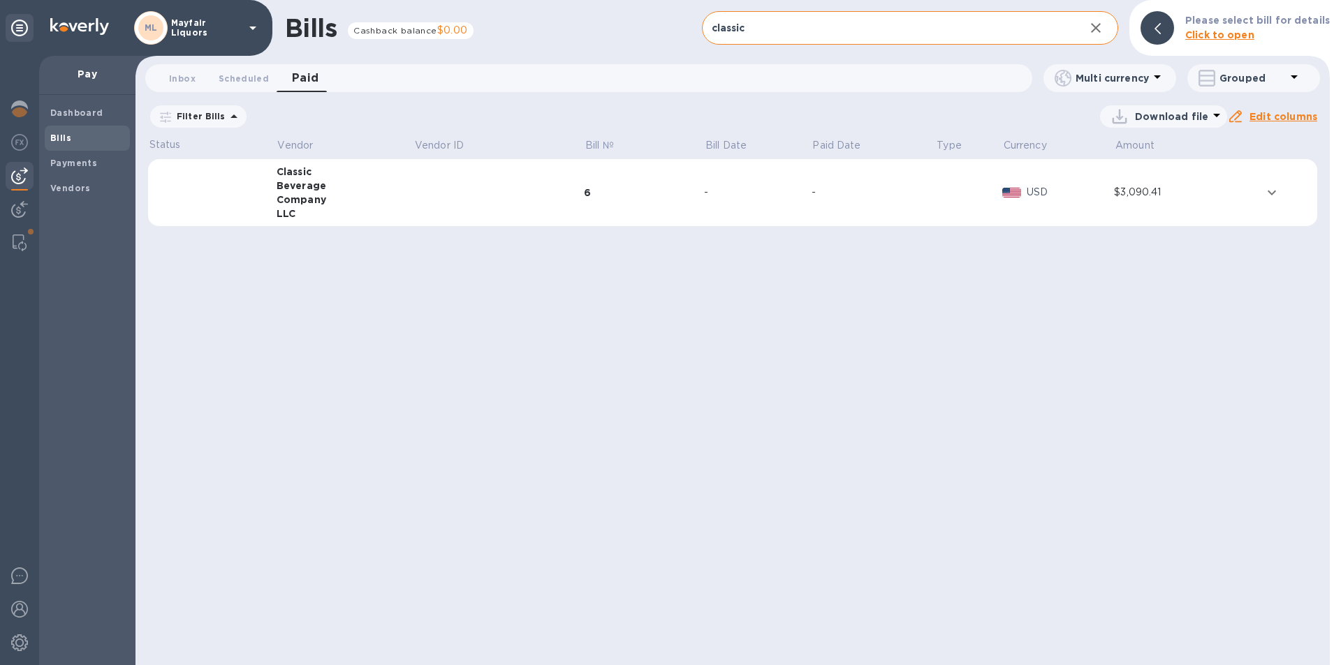 Image resolution: width=1341 pixels, height=665 pixels. I want to click on b: Dashboard, so click(77, 112).